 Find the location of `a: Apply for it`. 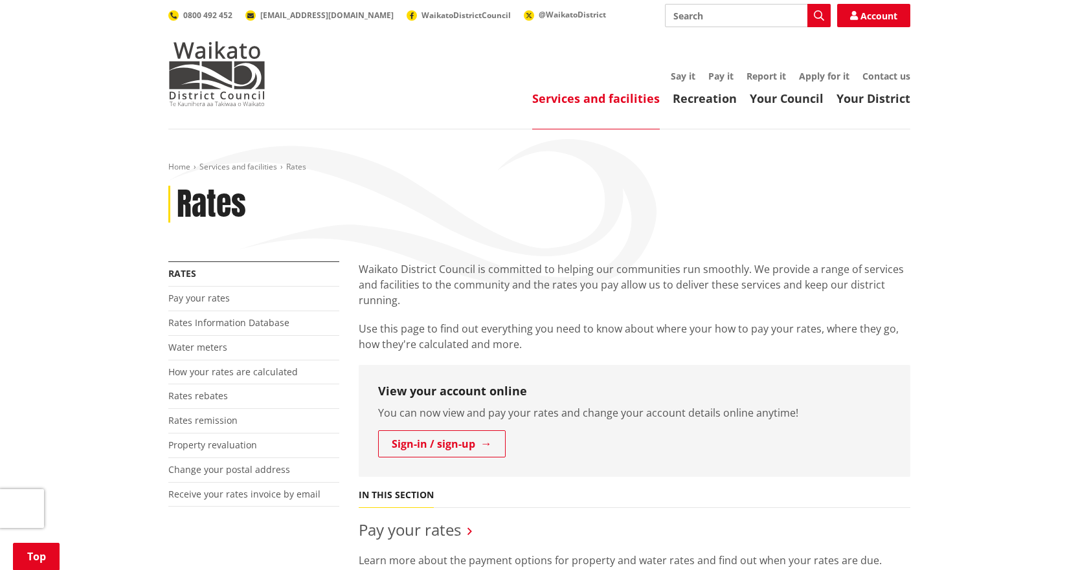

a: Apply for it is located at coordinates (824, 76).